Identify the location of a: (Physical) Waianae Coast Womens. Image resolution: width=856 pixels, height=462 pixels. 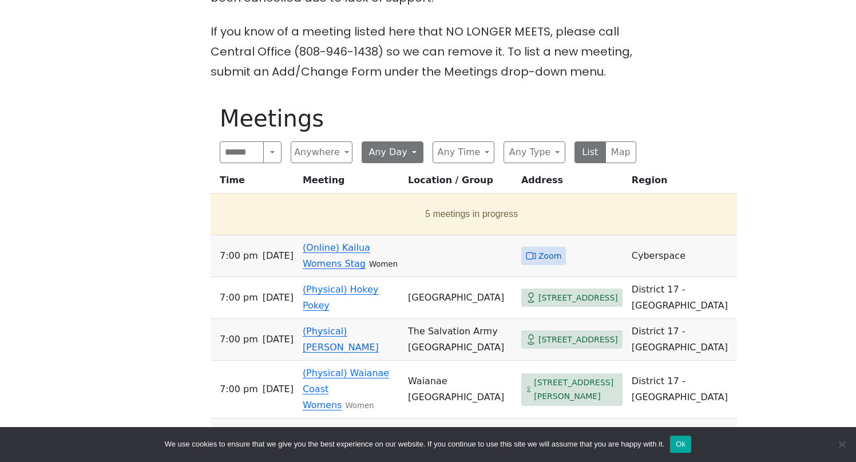
(346, 388).